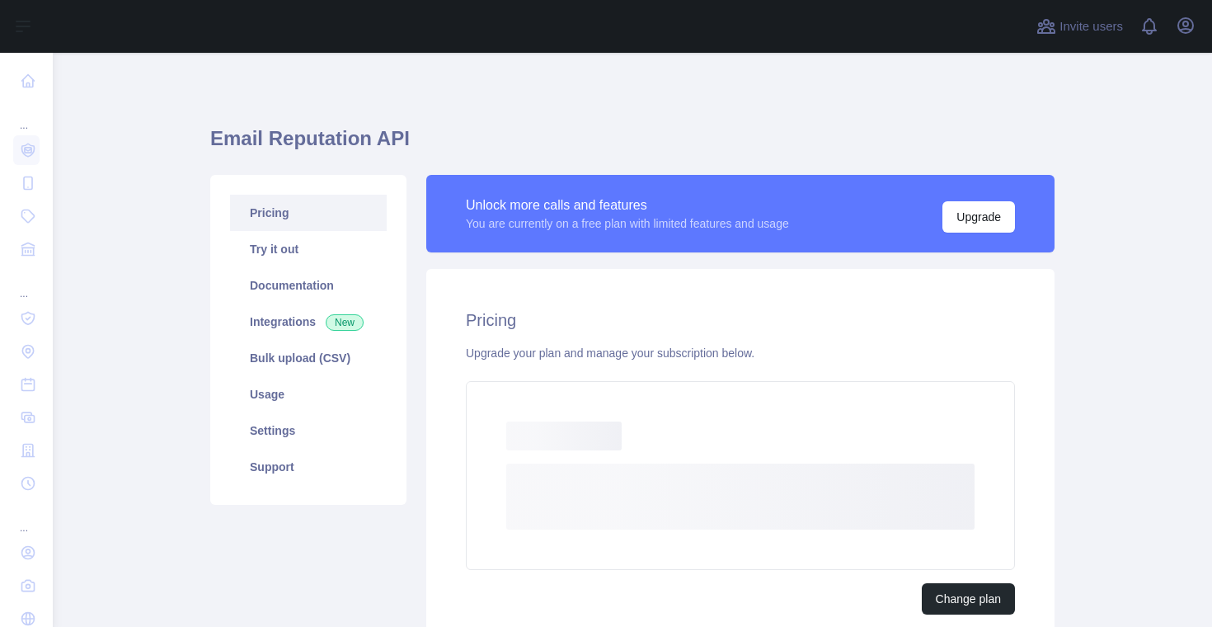  What do you see at coordinates (968, 599) in the screenshot?
I see `button: Change plan` at bounding box center [968, 599].